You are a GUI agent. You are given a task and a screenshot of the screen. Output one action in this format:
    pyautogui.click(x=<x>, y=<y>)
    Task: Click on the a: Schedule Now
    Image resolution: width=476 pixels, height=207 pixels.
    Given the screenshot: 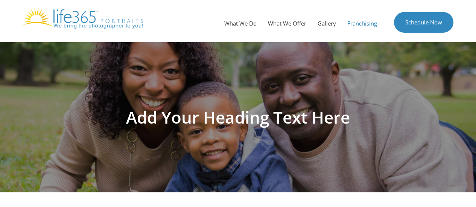 What is the action you would take?
    pyautogui.click(x=424, y=22)
    